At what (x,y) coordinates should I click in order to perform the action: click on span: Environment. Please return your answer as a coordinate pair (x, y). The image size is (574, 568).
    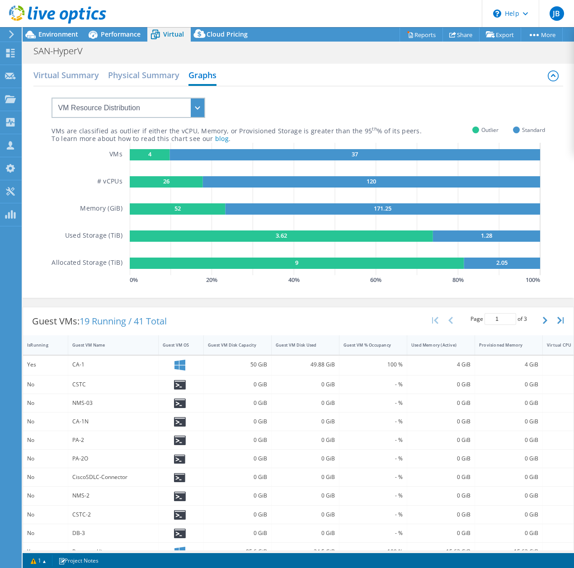
    Looking at the image, I should click on (58, 34).